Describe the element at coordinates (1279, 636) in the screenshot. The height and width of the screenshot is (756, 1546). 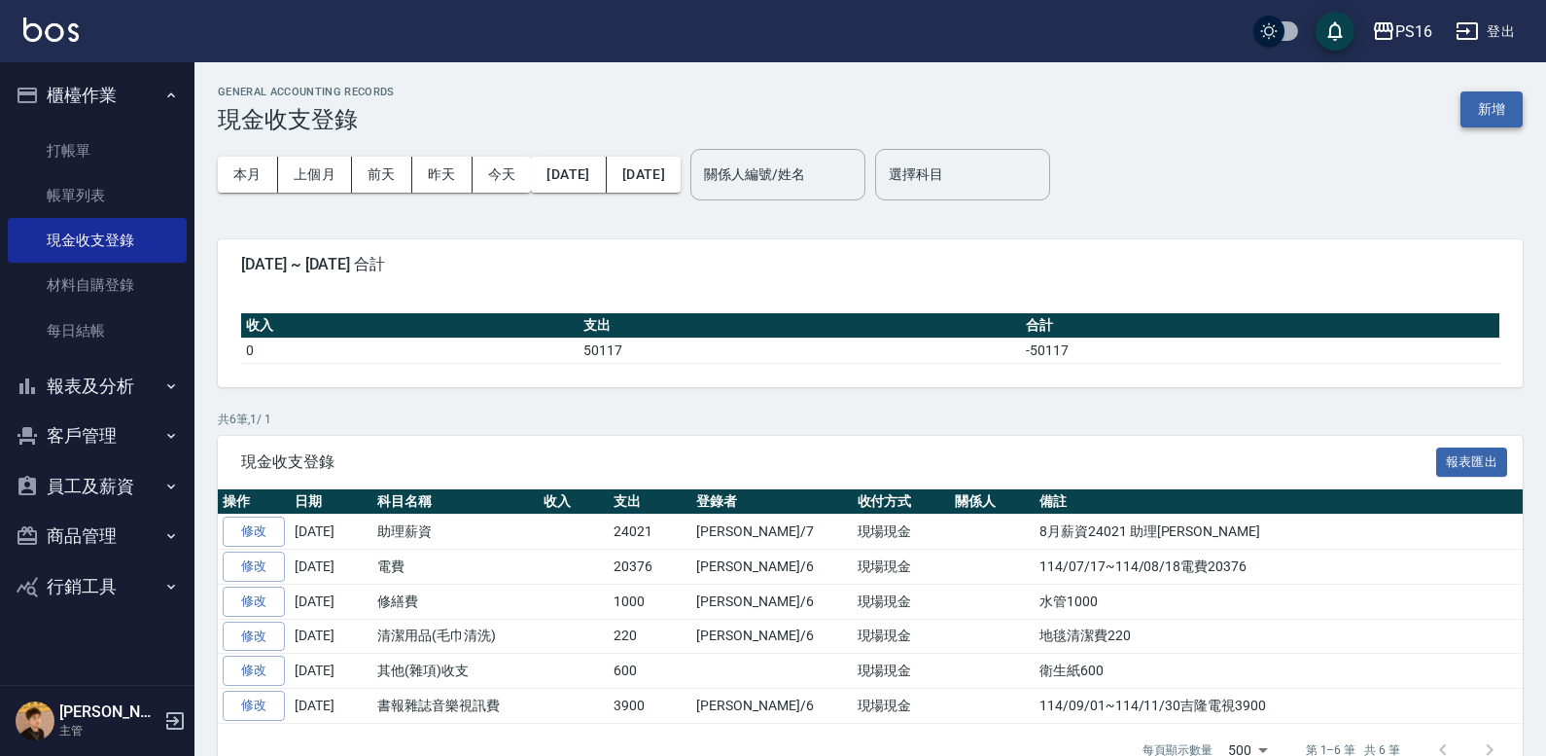
I see `td: 地毯清潔費220` at that location.